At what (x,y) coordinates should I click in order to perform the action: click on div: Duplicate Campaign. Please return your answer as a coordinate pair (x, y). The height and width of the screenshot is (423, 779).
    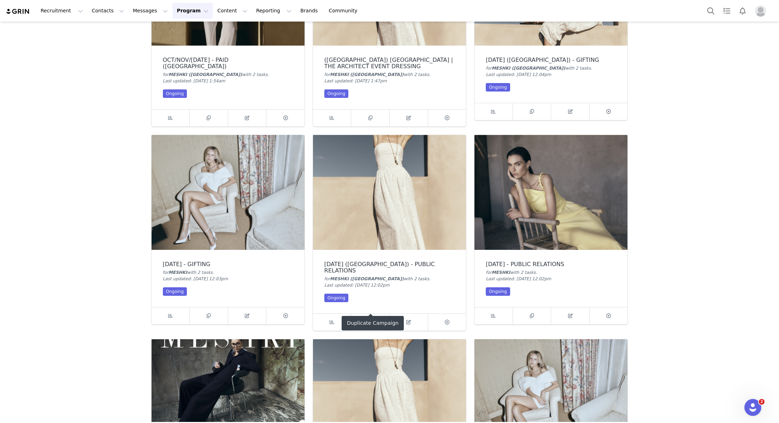
    Looking at the image, I should click on (373, 323).